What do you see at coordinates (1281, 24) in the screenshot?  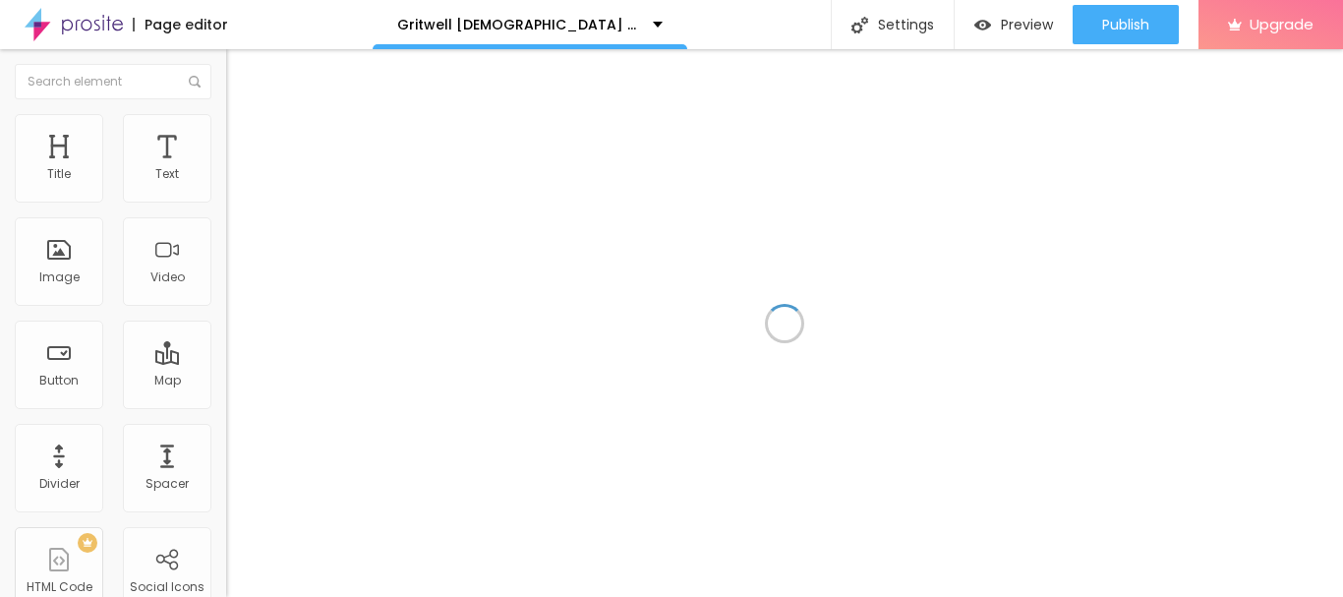 I see `span: Upgrade` at bounding box center [1281, 24].